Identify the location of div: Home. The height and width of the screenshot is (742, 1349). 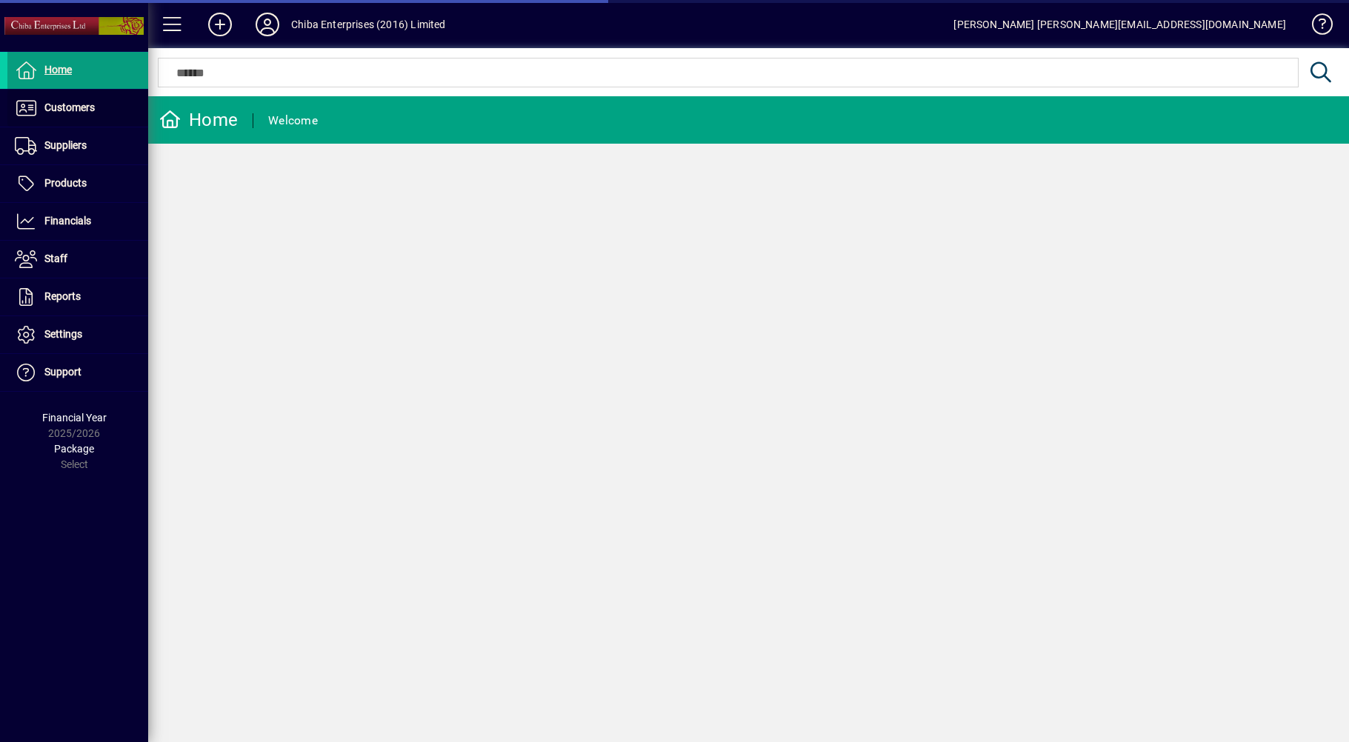
(198, 120).